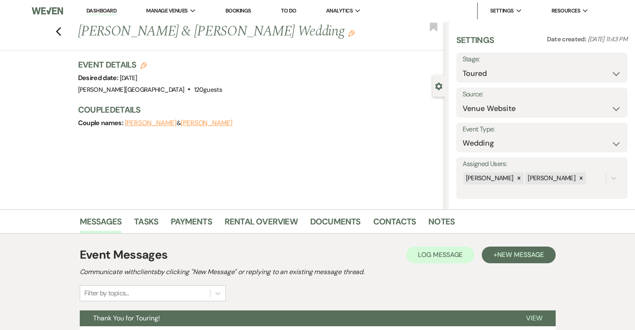 This screenshot has width=635, height=330. I want to click on button: Log Message, so click(440, 255).